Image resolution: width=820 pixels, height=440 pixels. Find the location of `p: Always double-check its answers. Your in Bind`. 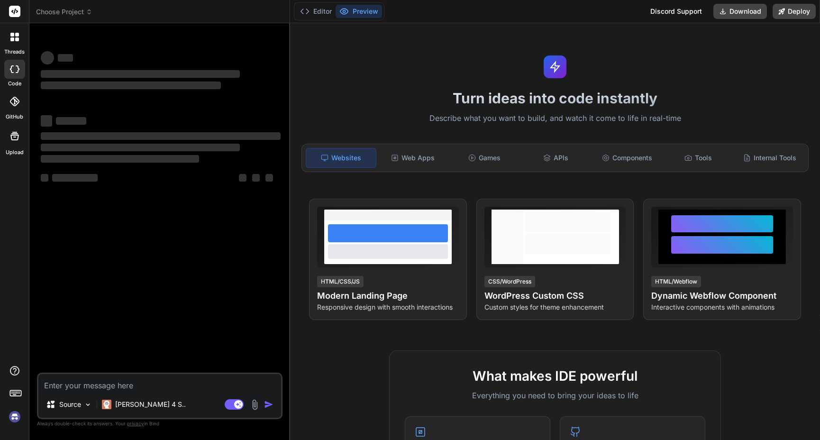

p: Always double-check its answers. Your in Bind is located at coordinates (160, 423).